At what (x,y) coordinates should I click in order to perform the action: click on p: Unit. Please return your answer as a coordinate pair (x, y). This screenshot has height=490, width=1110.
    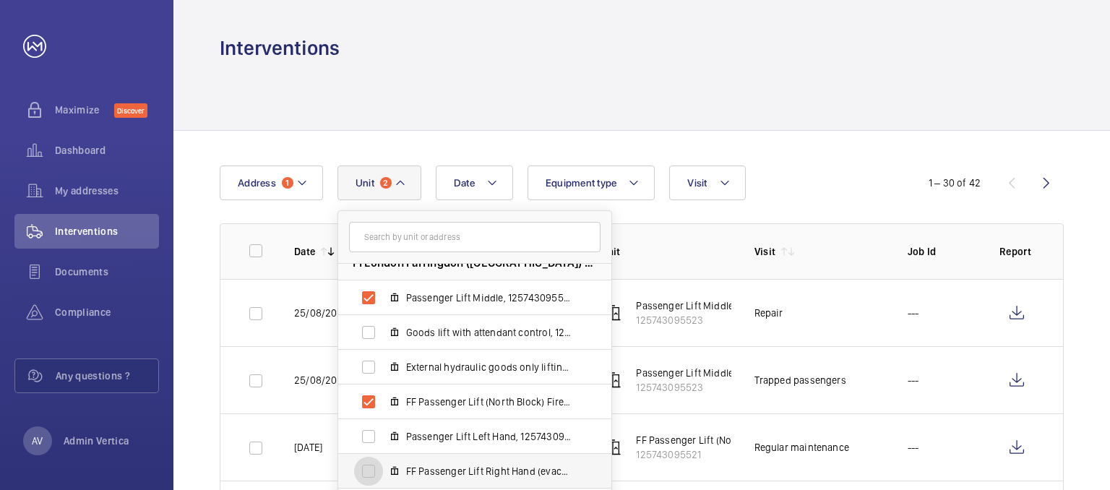
    Looking at the image, I should click on (665, 251).